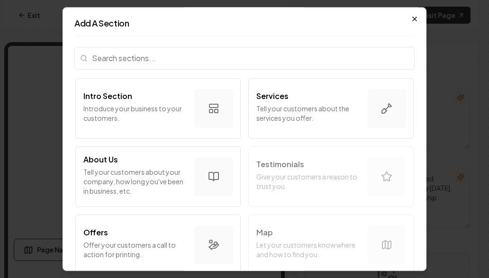  Describe the element at coordinates (158, 108) in the screenshot. I see `button: Intro SectionIntroduce your business to your customers.` at that location.